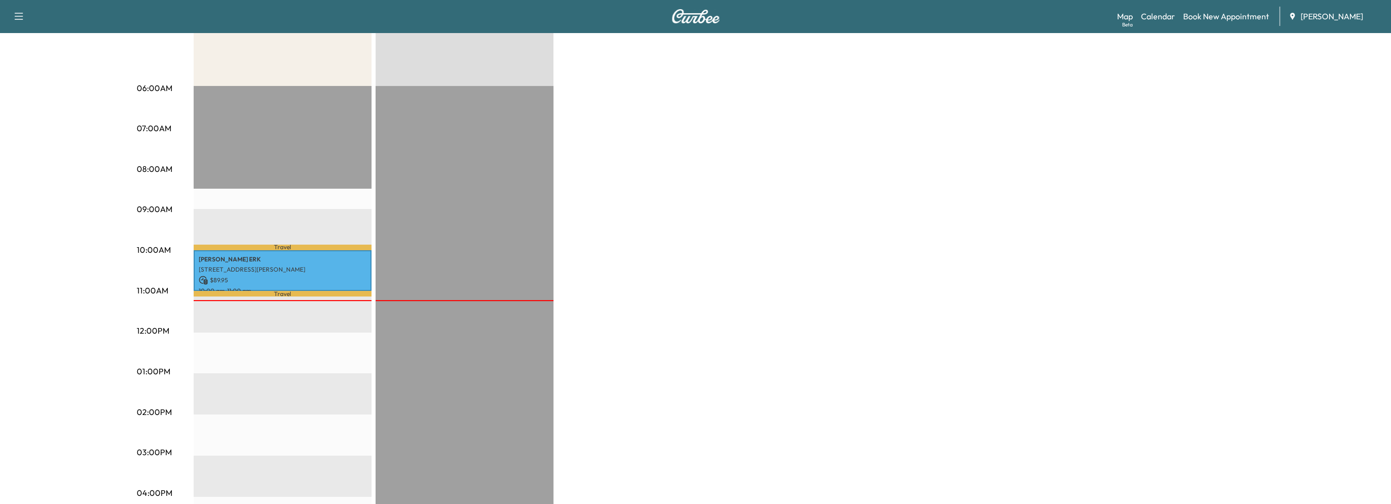 The height and width of the screenshot is (504, 1391). What do you see at coordinates (154, 371) in the screenshot?
I see `p: 01:00PM` at bounding box center [154, 371].